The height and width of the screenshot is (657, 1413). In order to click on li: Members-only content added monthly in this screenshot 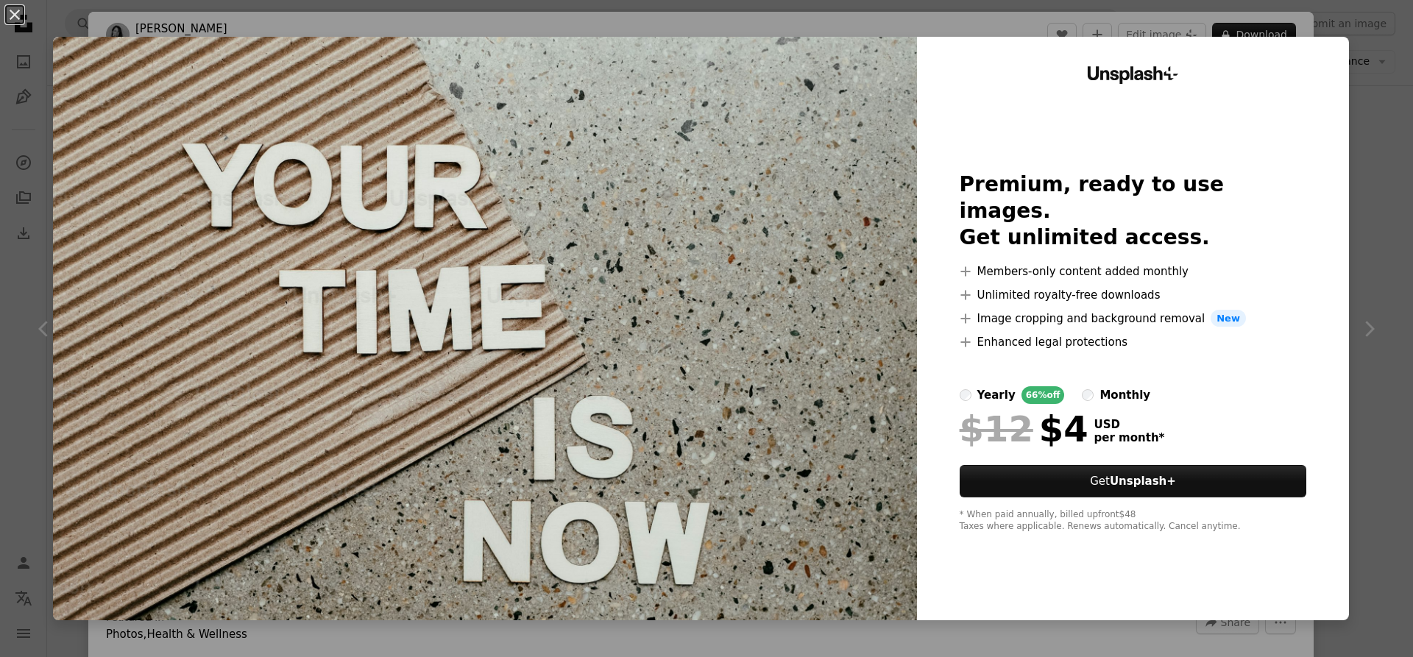, I will do `click(1133, 271)`.